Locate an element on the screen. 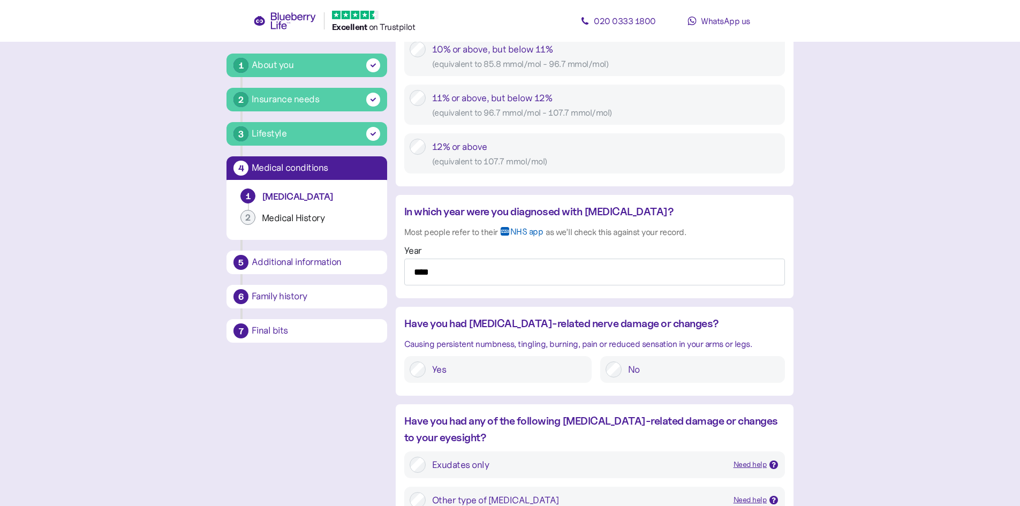  a: WhatsApp us is located at coordinates (719, 21).